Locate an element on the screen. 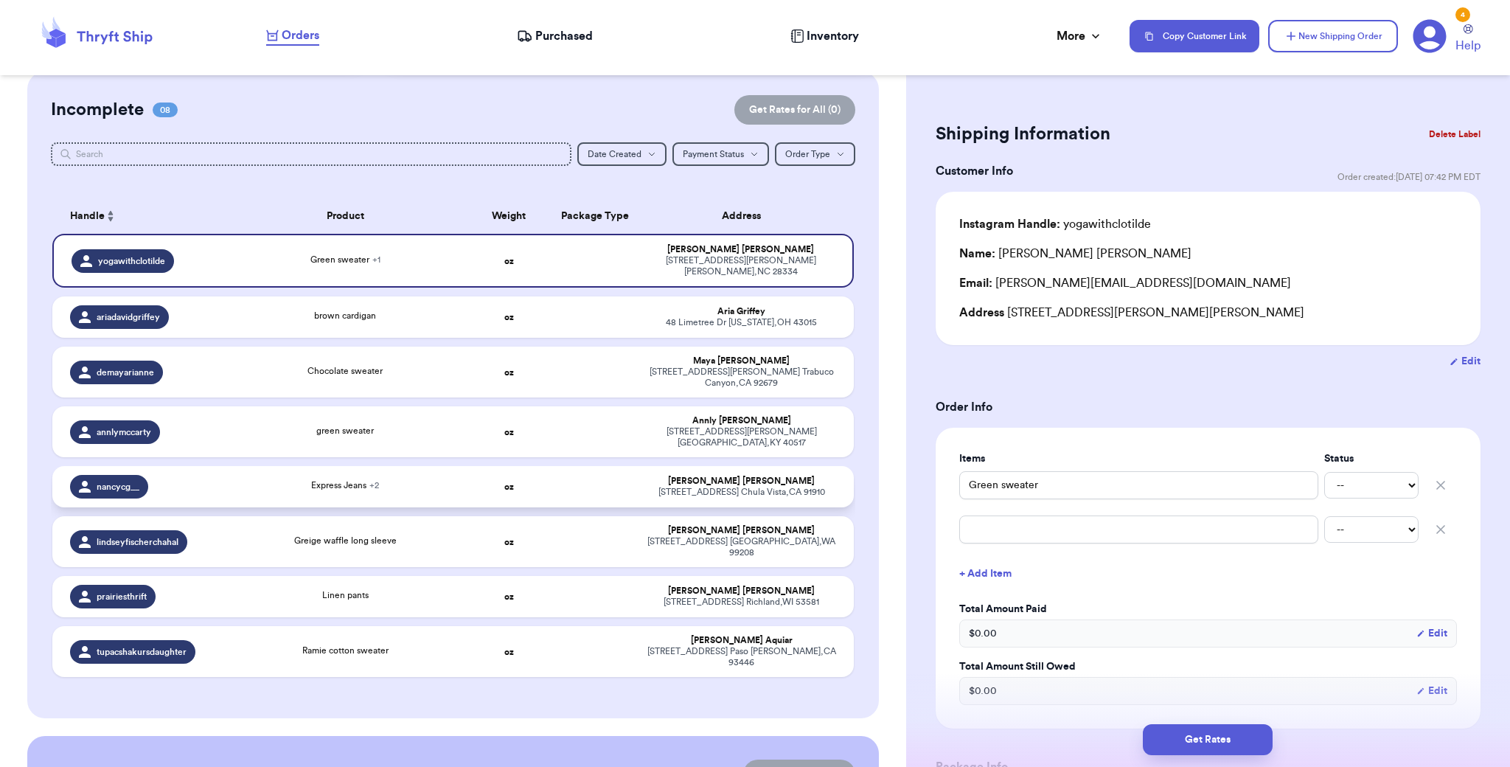  div: More is located at coordinates (1079, 36).